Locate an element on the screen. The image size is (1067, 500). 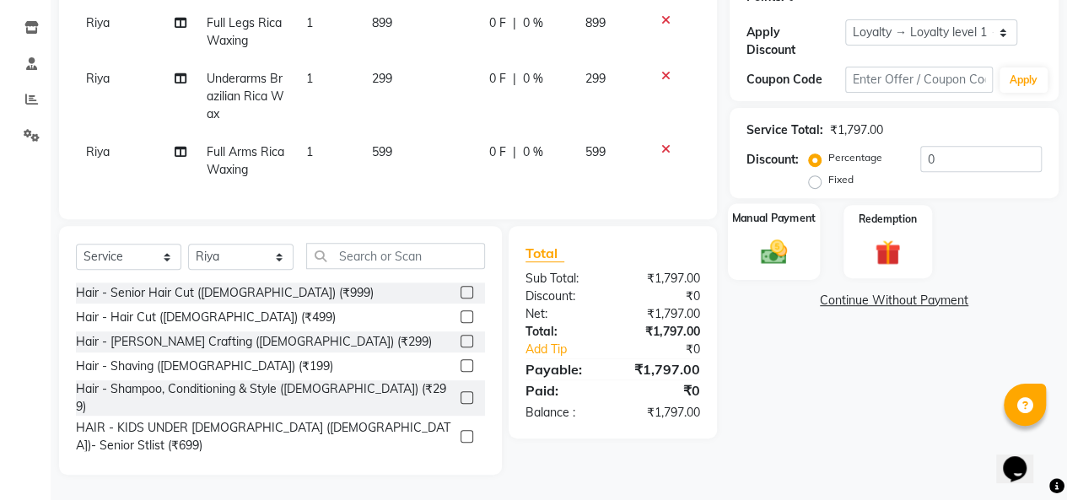
div: Paid: is located at coordinates (563, 391).